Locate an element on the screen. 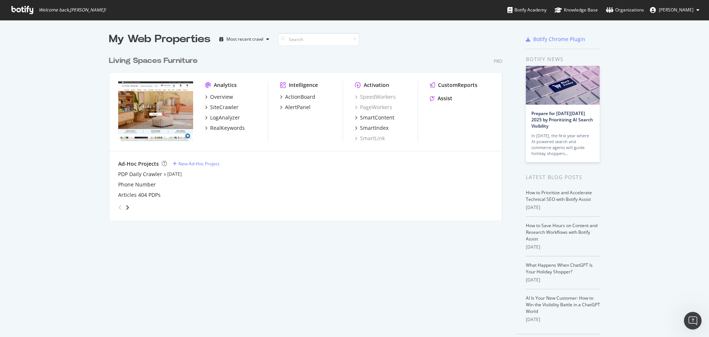 Image resolution: width=709 pixels, height=337 pixels. a: How to Prioritize and Accelerate Technical SEO with Botify Assist is located at coordinates (559, 195).